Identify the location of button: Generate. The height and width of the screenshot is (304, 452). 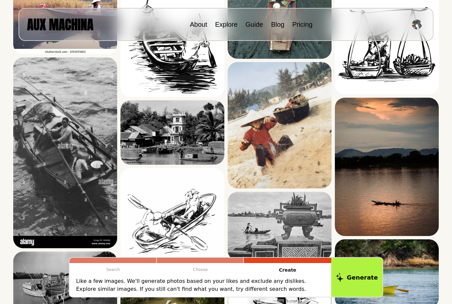
(356, 278).